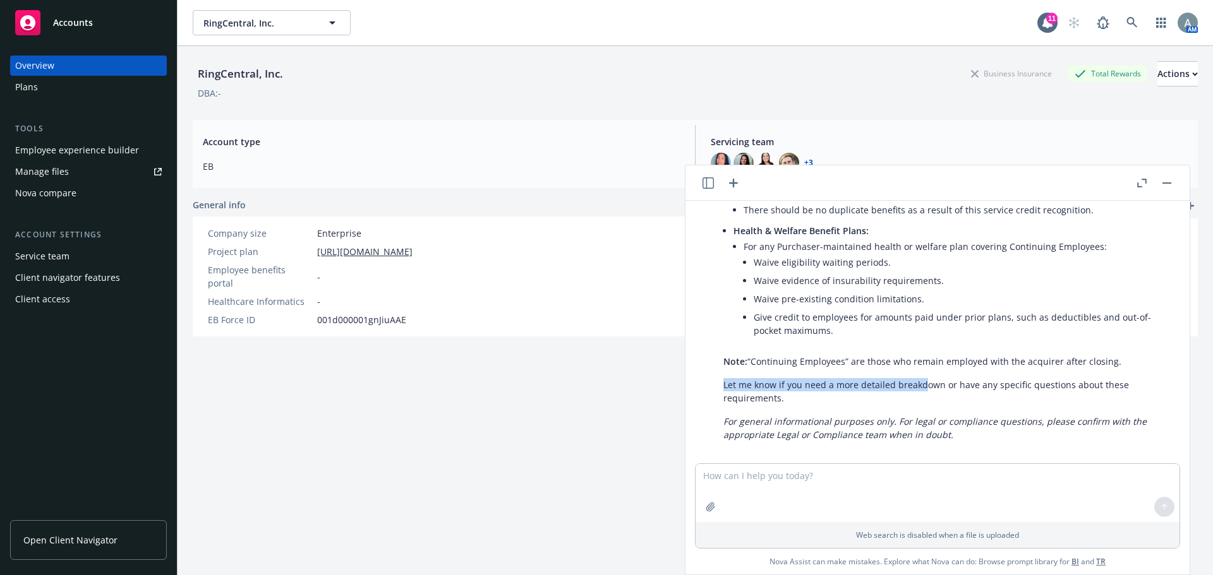 The image size is (1213, 575). What do you see at coordinates (1177, 74) in the screenshot?
I see `button: Actions` at bounding box center [1177, 74].